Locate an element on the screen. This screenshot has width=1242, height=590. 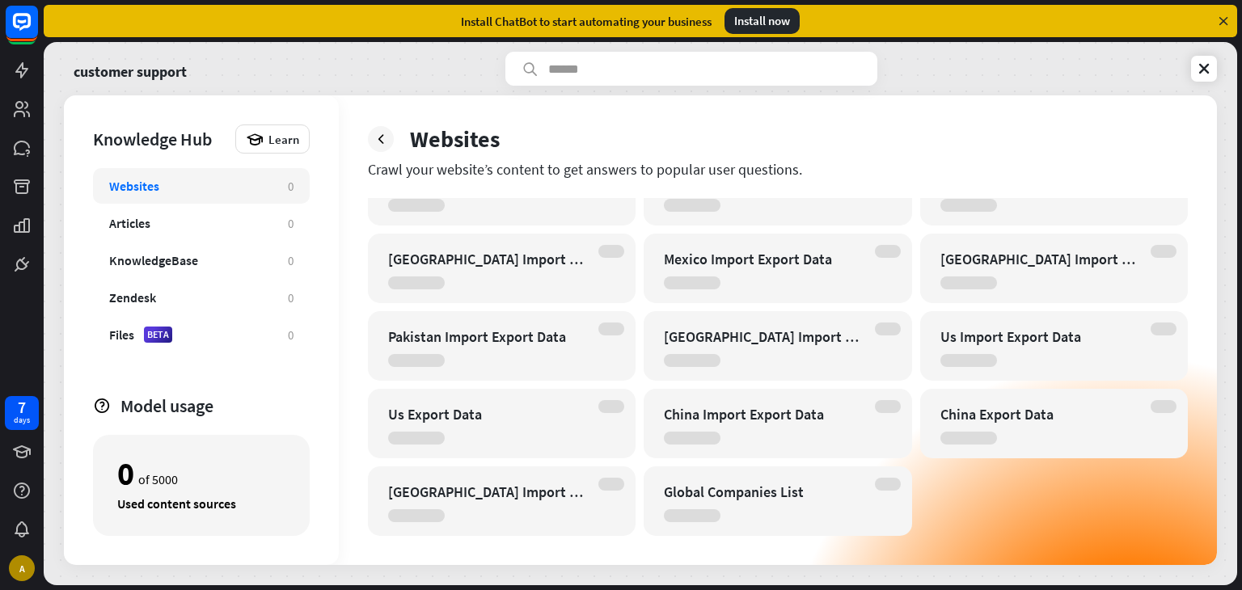
div: Pakistan Import Export Data is located at coordinates (488, 336).